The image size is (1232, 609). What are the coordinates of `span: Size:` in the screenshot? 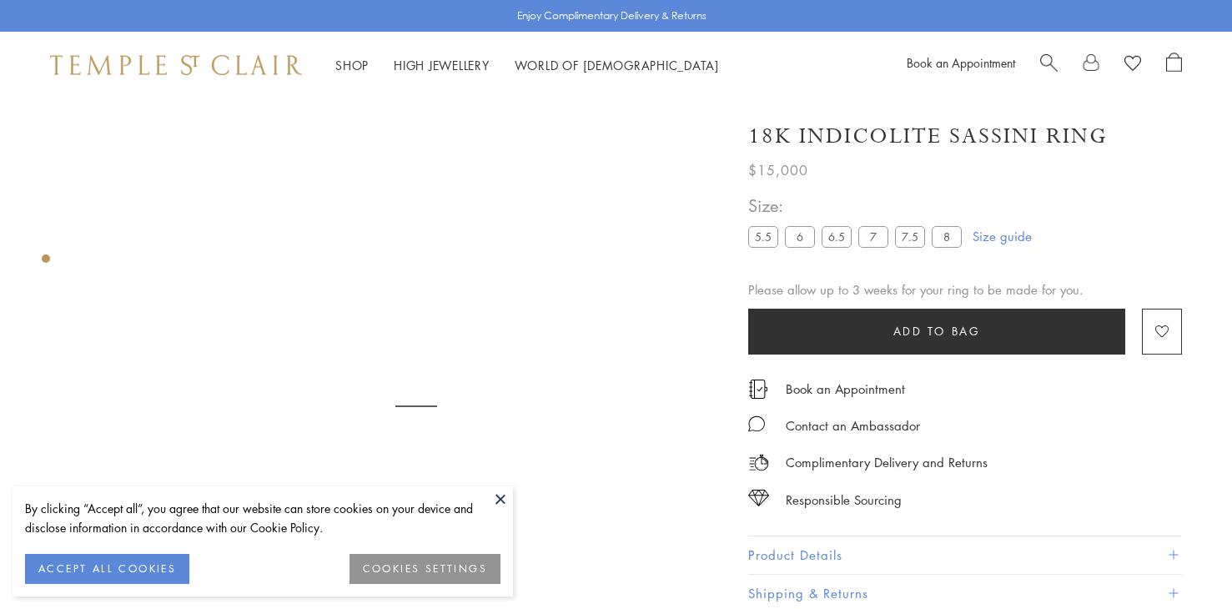 It's located at (858, 205).